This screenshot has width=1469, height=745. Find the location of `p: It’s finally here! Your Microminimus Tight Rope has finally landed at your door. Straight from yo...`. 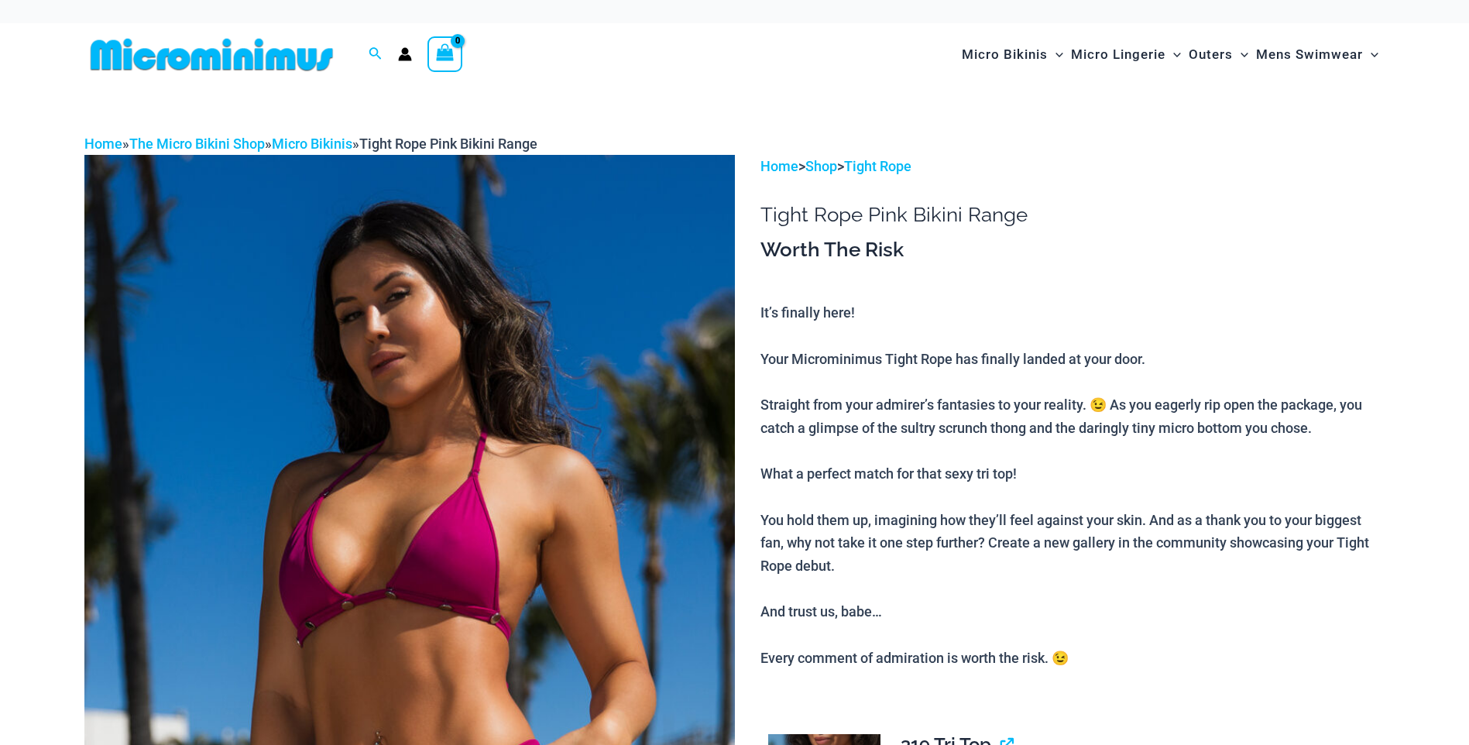

p: It’s finally here! Your Microminimus Tight Rope has finally landed at your door. Straight from yo... is located at coordinates (1073, 485).